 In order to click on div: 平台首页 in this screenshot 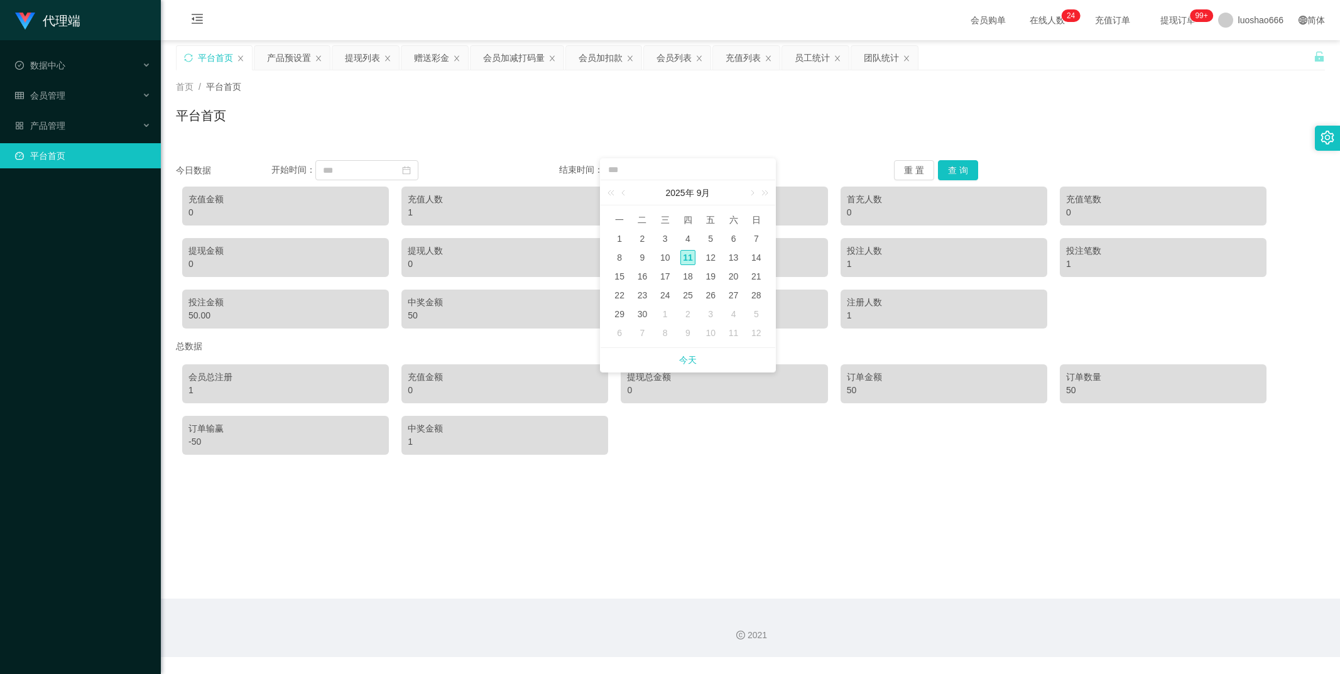, I will do `click(216, 58)`.